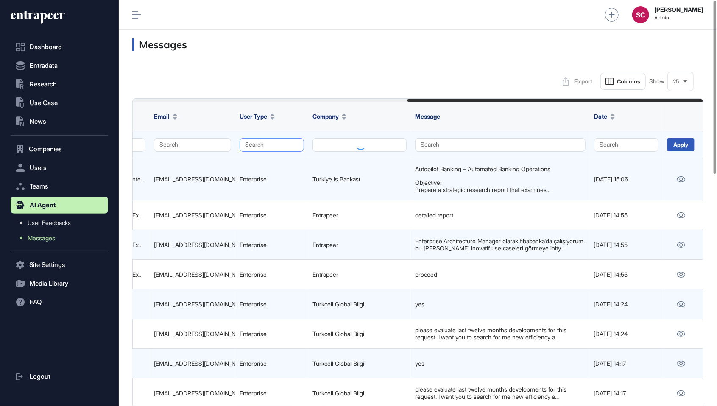 This screenshot has width=717, height=406. I want to click on button: News, so click(59, 122).